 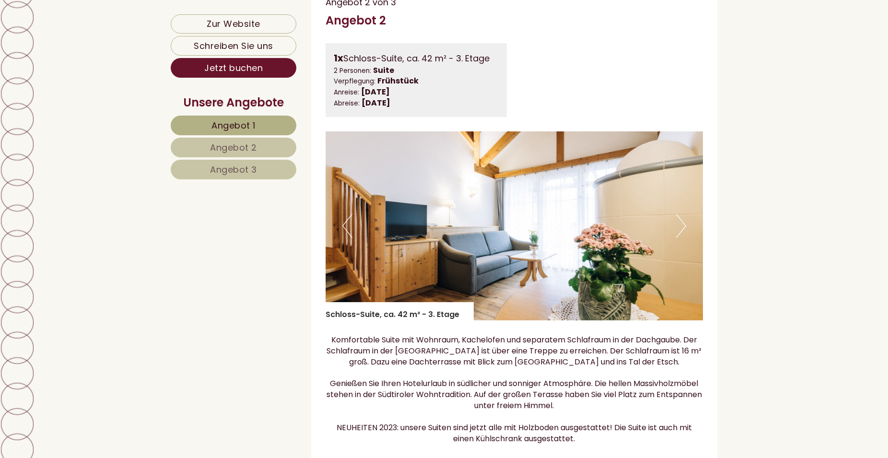 What do you see at coordinates (383, 70) in the screenshot?
I see `b: Suite` at bounding box center [383, 70].